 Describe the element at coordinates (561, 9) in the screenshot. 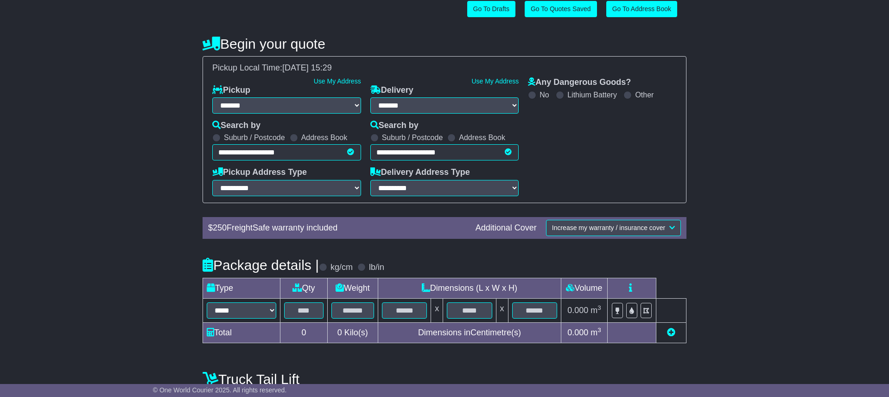

I see `a: Go To Quotes Saved` at that location.